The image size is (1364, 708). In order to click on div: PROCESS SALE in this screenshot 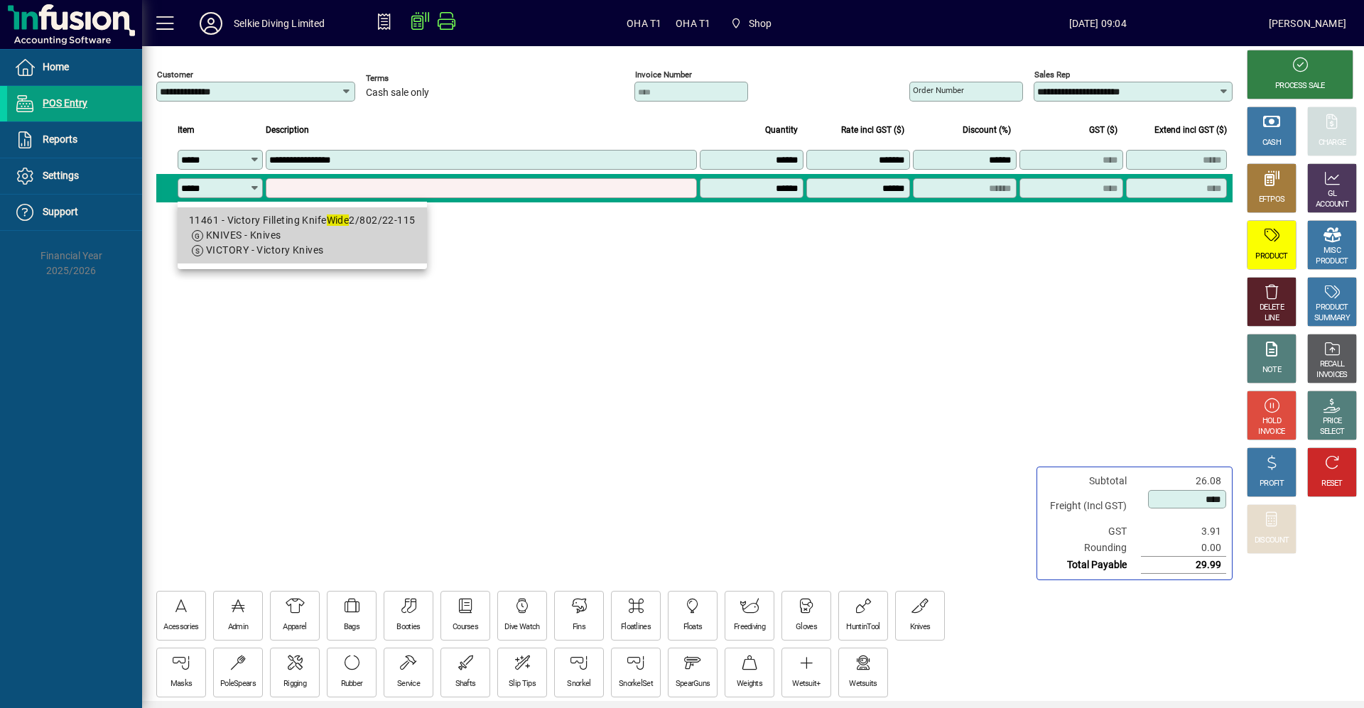, I will do `click(1300, 86)`.